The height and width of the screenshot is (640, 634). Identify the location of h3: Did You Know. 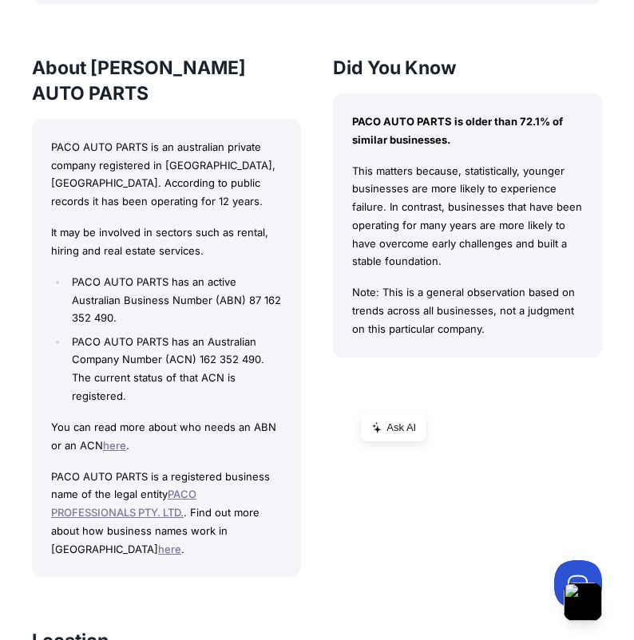
(467, 68).